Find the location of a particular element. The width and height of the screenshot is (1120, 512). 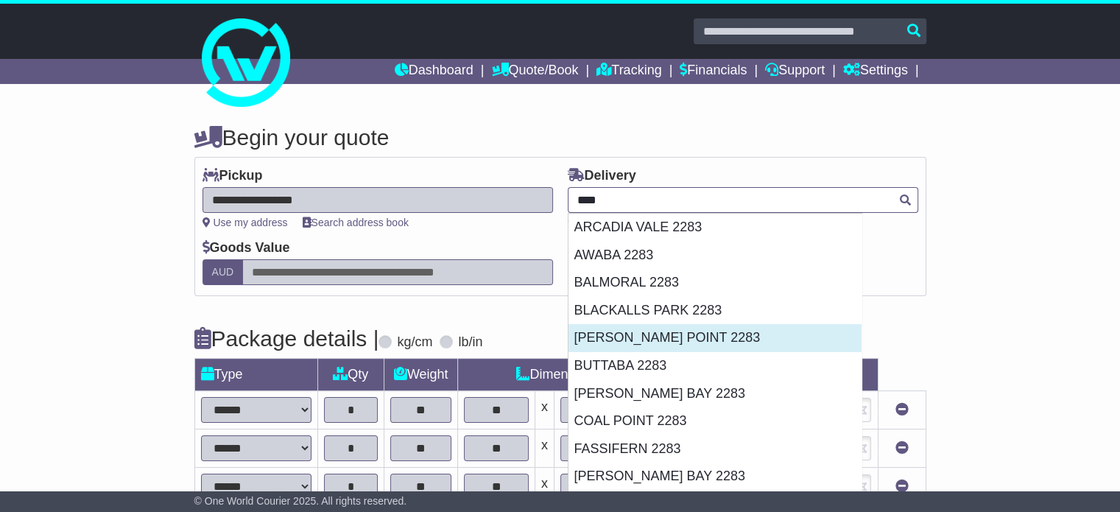

td: Type is located at coordinates (256, 375).